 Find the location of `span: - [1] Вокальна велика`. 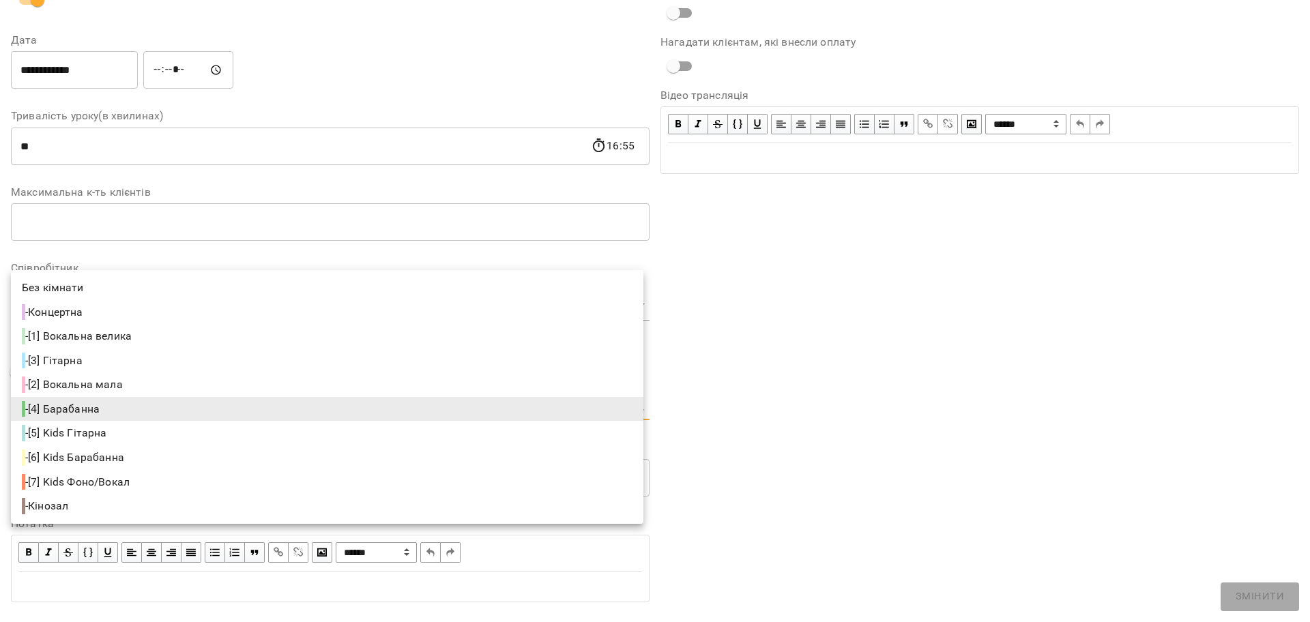

span: - [1] Вокальна велика is located at coordinates (78, 336).